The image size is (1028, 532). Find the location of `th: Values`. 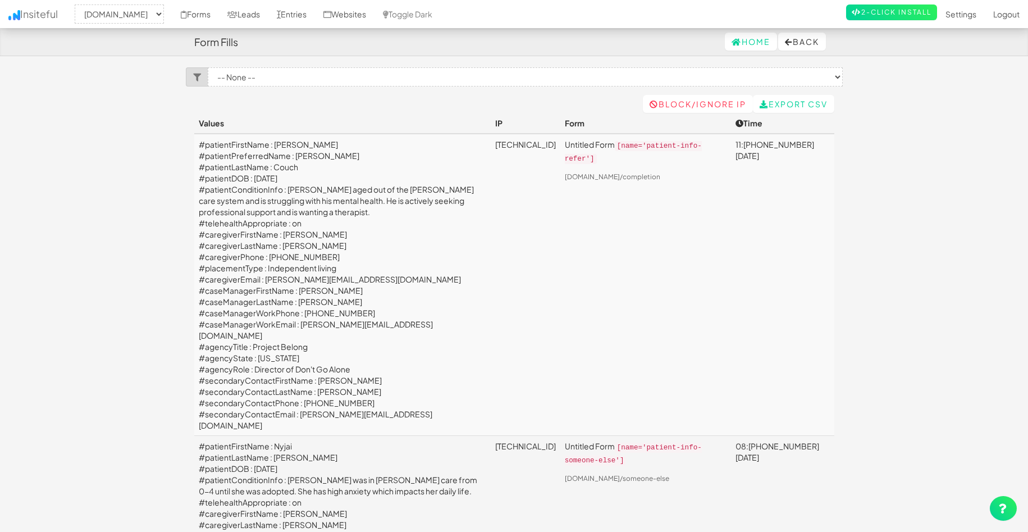

th: Values is located at coordinates (343, 123).